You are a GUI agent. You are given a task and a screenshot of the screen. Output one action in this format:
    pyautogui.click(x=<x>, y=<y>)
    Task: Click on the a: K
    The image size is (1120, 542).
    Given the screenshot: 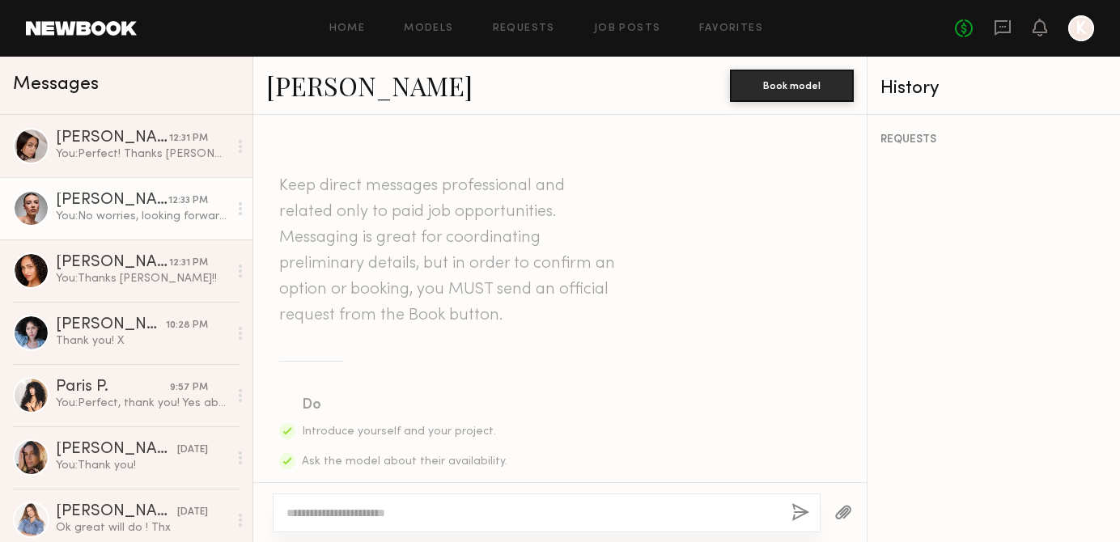 What is the action you would take?
    pyautogui.click(x=1081, y=28)
    